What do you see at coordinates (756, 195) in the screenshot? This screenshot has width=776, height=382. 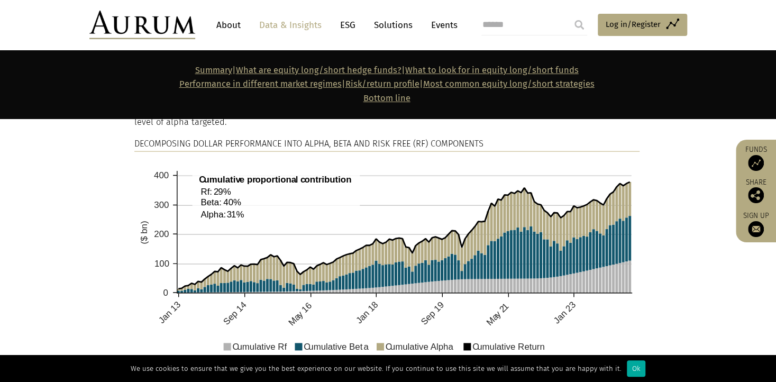 I see `img: Share this post` at bounding box center [756, 195].